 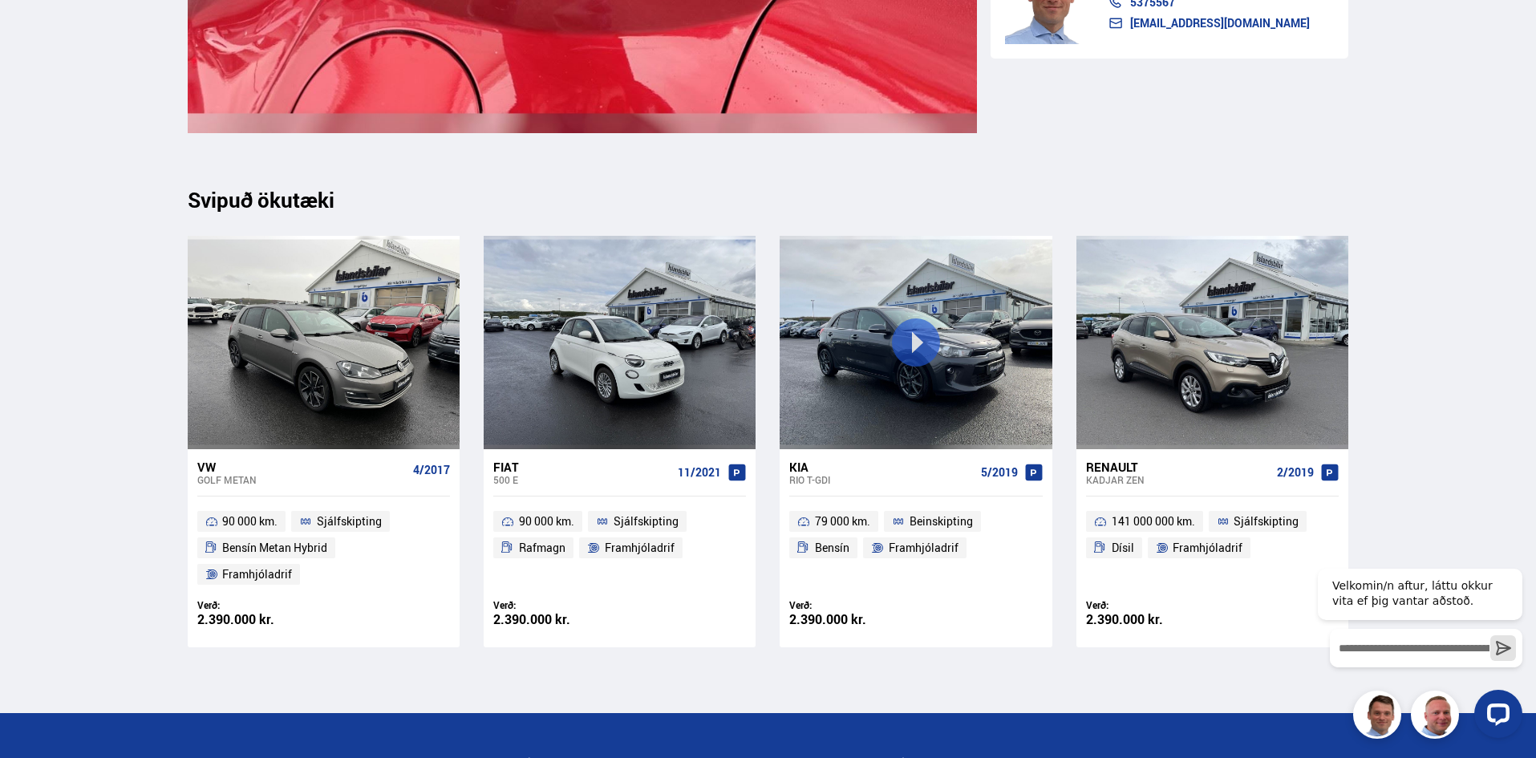 I want to click on span: 4/2017, so click(x=432, y=470).